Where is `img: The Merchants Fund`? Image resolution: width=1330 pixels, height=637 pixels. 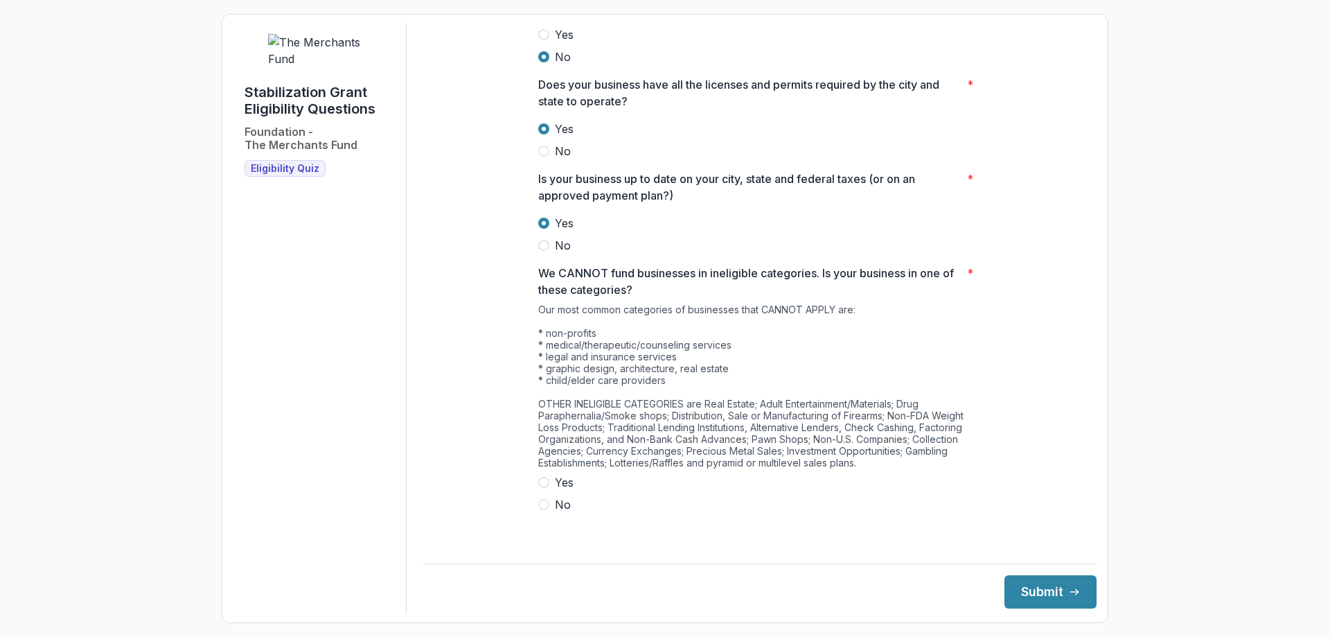
img: The Merchants Fund is located at coordinates (320, 51).